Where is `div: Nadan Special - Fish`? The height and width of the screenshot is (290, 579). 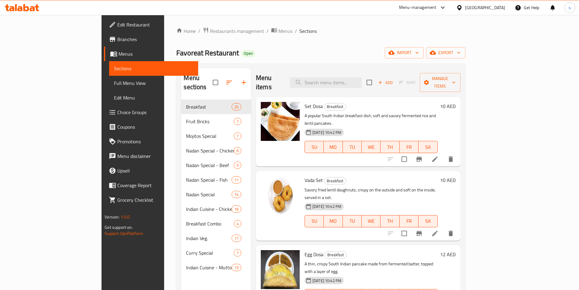 div: Nadan Special - Fish is located at coordinates (209, 180).